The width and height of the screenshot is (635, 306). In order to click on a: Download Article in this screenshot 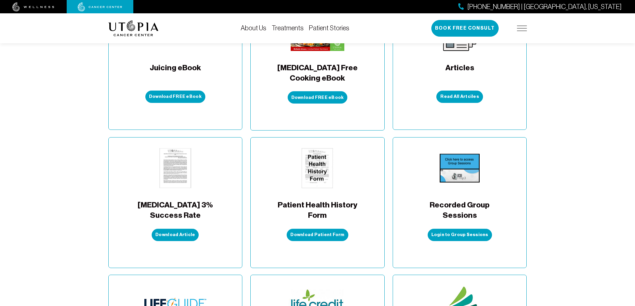, I will do `click(175, 235)`.